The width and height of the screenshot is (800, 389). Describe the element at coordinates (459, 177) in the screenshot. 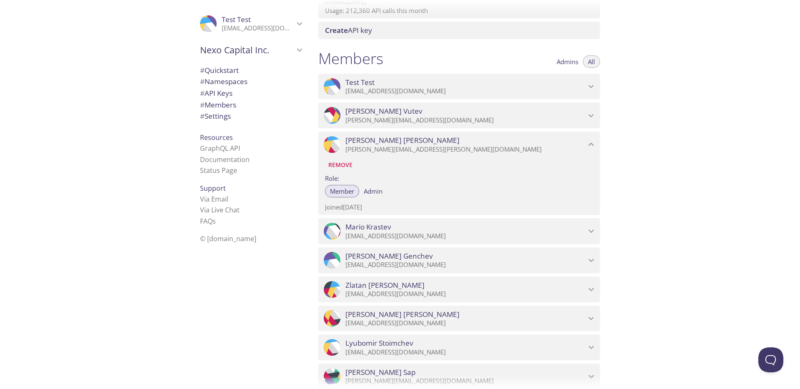

I see `label: Role:` at that location.